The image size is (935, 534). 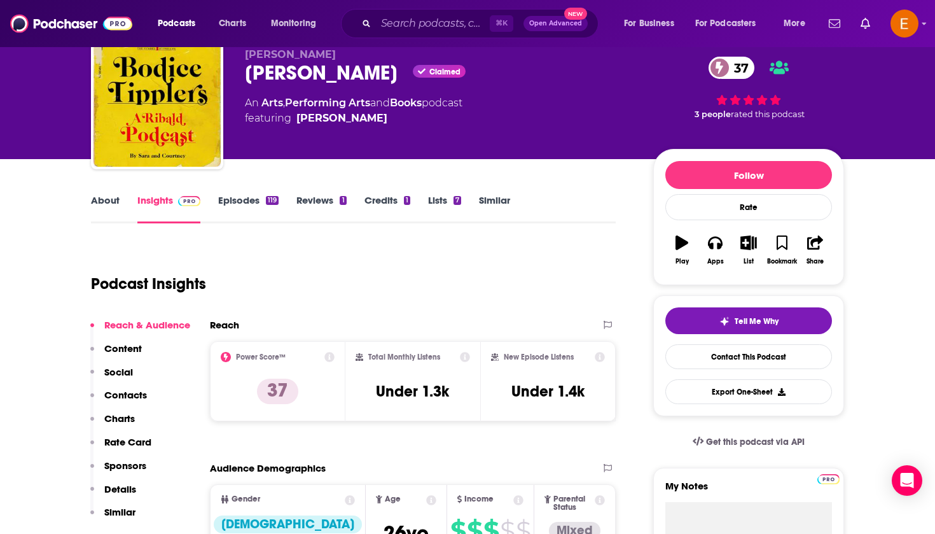 What do you see at coordinates (828, 478) in the screenshot?
I see `a: Pro website` at bounding box center [828, 478].